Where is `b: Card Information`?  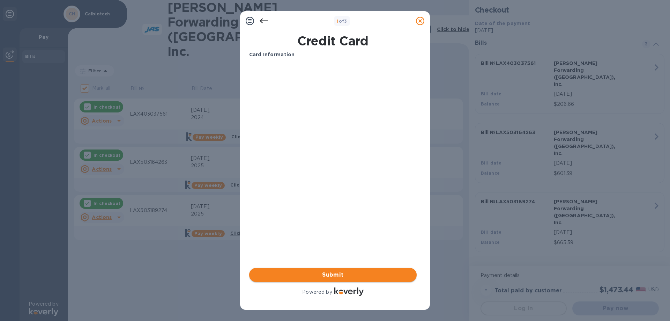
b: Card Information is located at coordinates (272, 54).